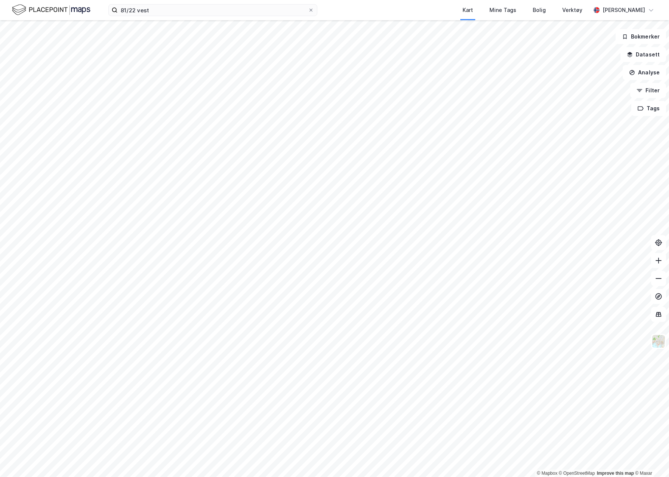  I want to click on div: Bolig, so click(539, 10).